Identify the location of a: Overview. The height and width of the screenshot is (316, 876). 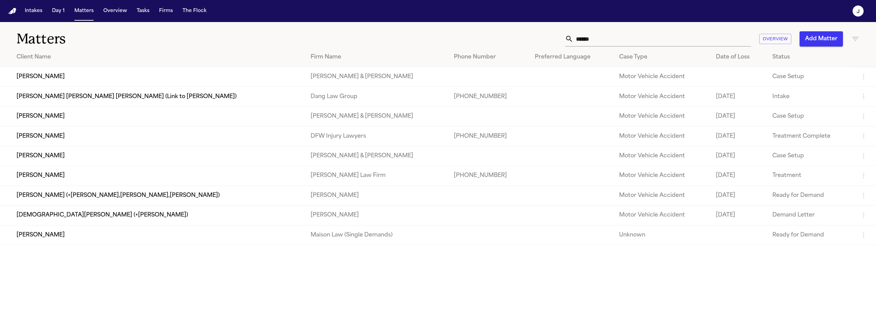
(115, 11).